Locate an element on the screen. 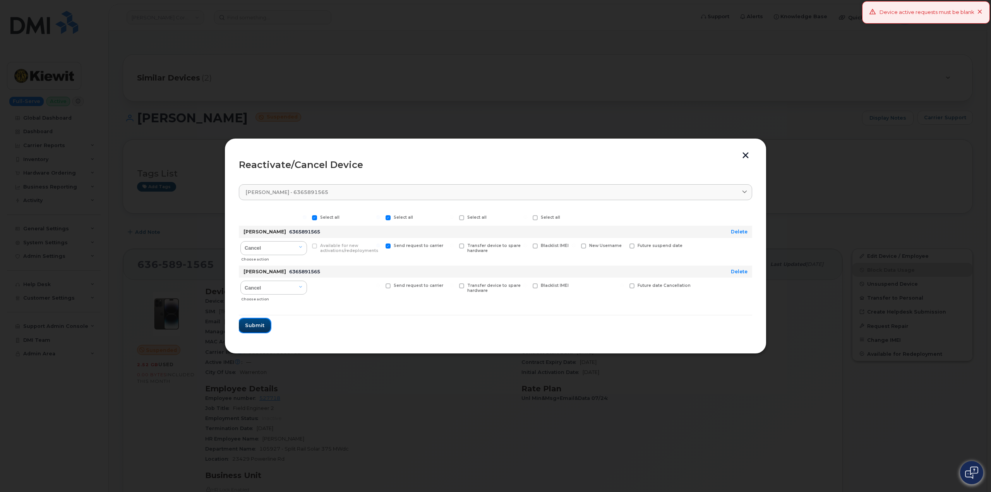 This screenshot has height=492, width=991. span: New Username is located at coordinates (605, 245).